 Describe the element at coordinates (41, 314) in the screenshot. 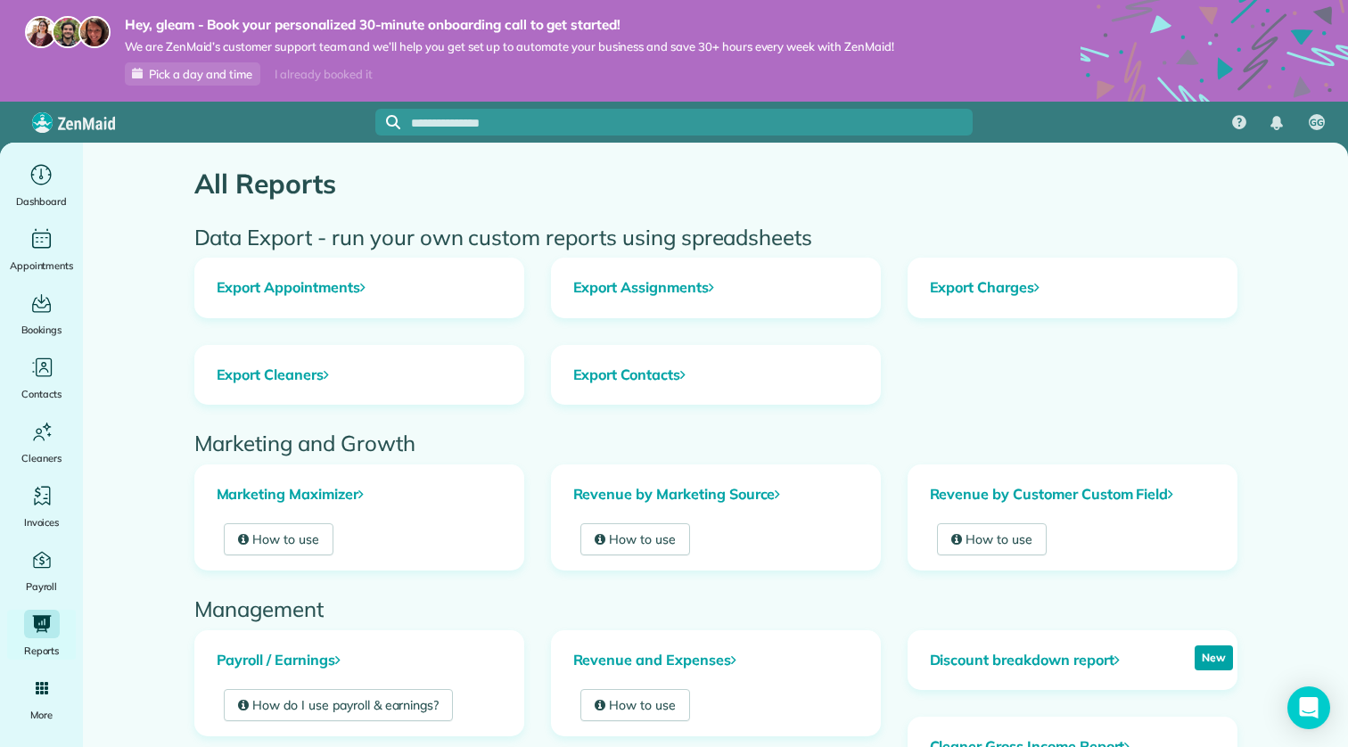

I see `a: Bookings` at that location.